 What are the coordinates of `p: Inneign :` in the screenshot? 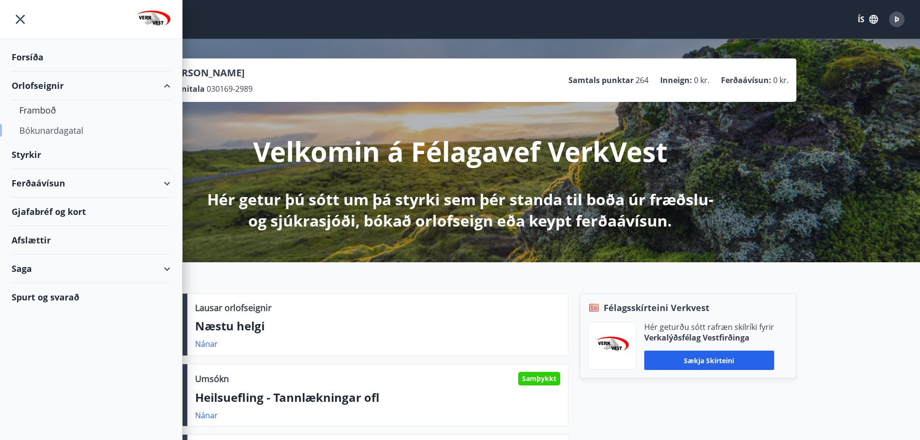 It's located at (676, 80).